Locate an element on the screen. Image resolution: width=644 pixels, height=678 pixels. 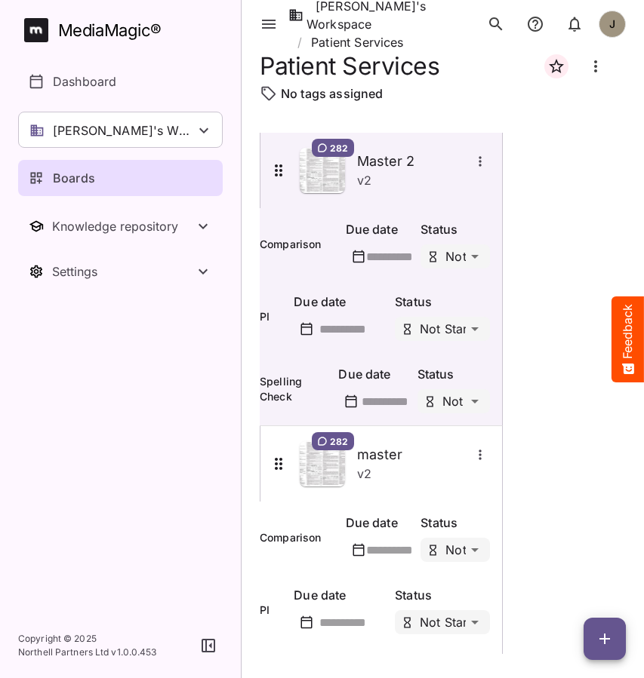
a: Dashboard is located at coordinates (120, 81).